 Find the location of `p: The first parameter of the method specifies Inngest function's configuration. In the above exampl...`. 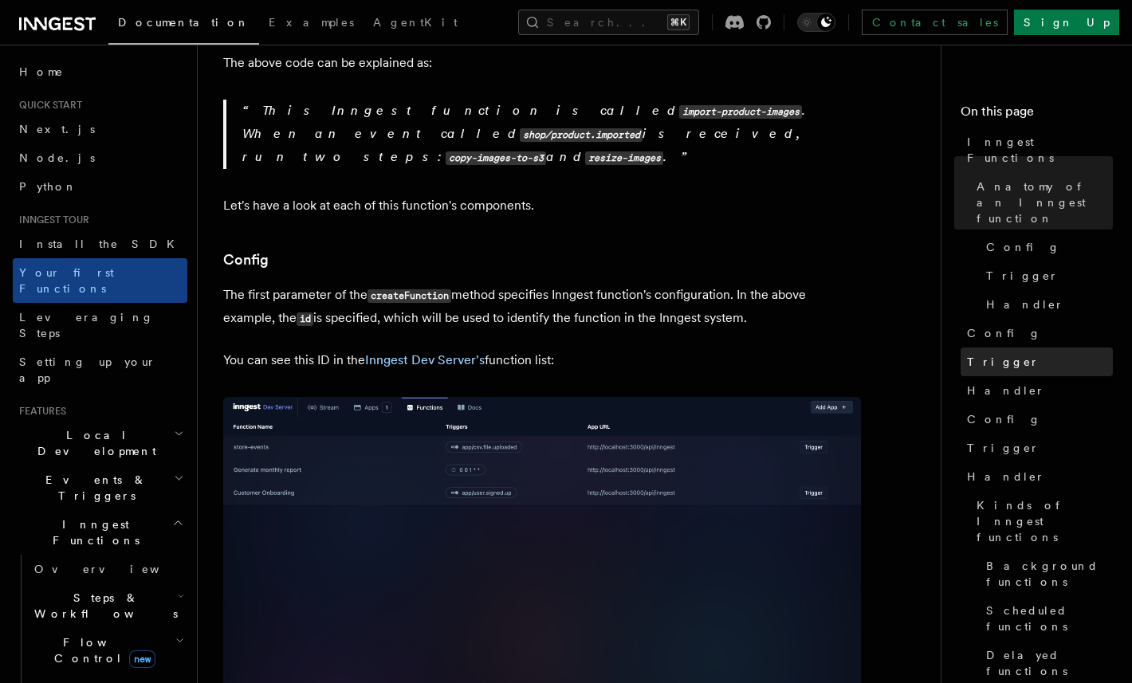

p: The first parameter of the method specifies Inngest function's configuration. In the above exampl... is located at coordinates (542, 307).